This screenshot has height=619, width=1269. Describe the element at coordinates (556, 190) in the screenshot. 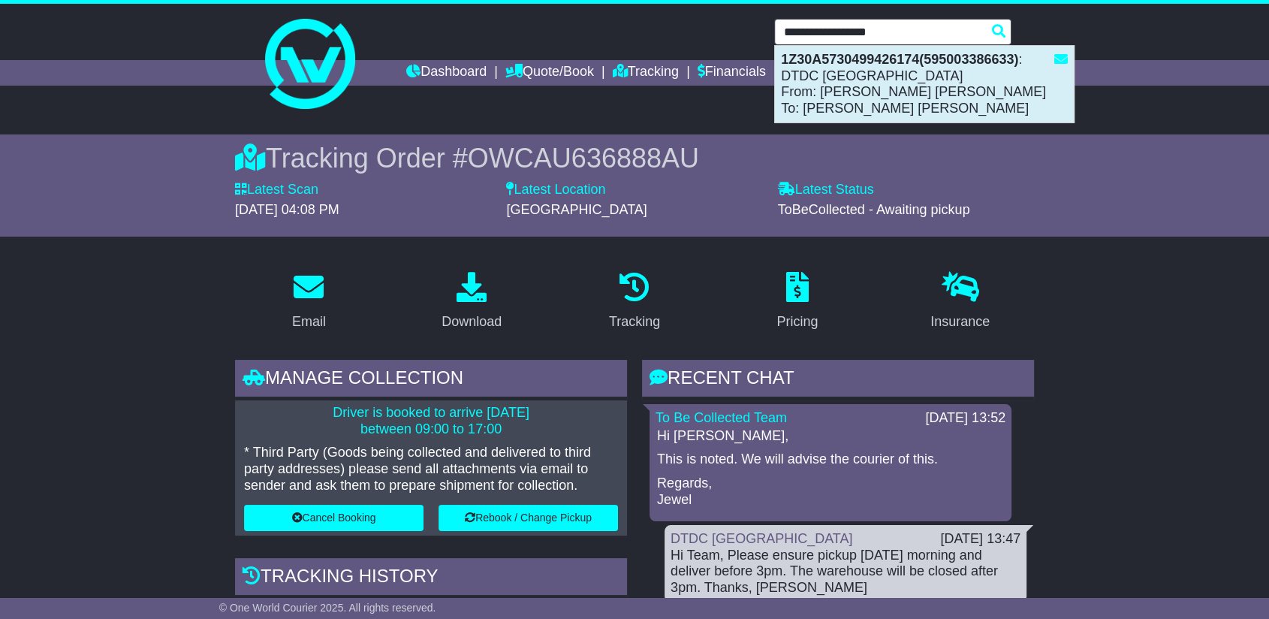

I see `label: Latest Location` at that location.